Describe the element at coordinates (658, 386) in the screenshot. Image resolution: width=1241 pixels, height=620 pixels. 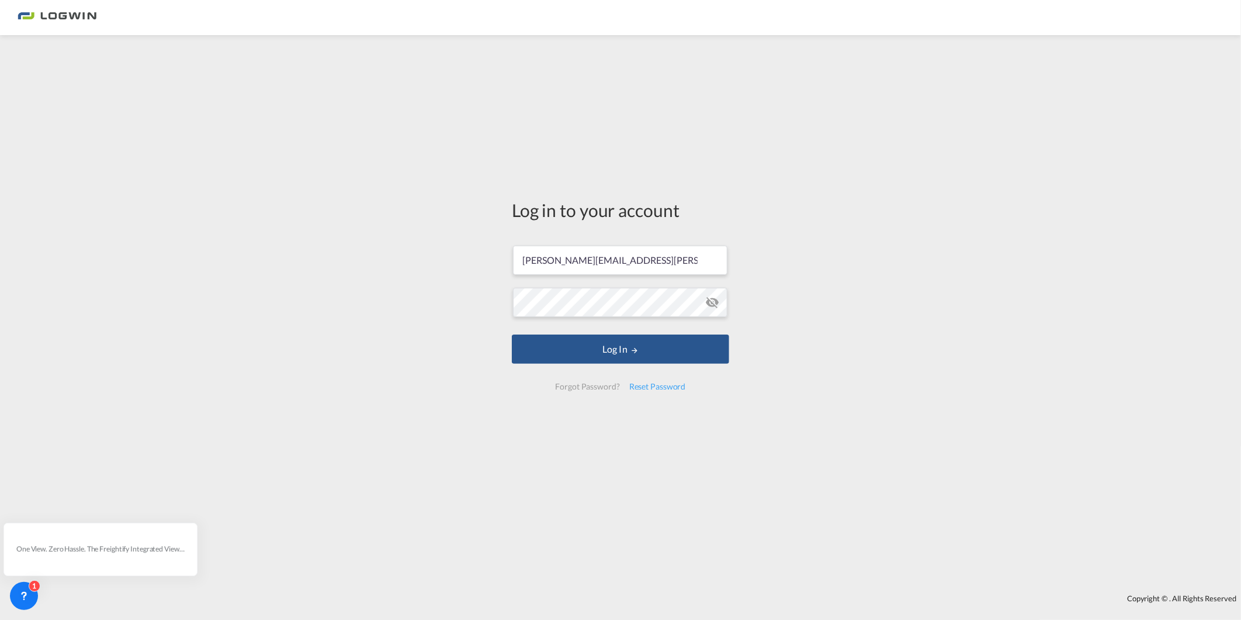
I see `div: Reset Password` at that location.